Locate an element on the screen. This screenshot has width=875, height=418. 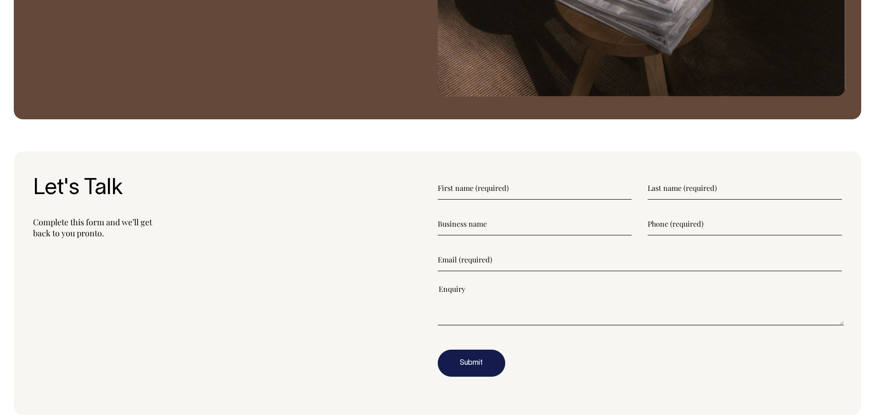
input: First name (required) is located at coordinates (534, 188).